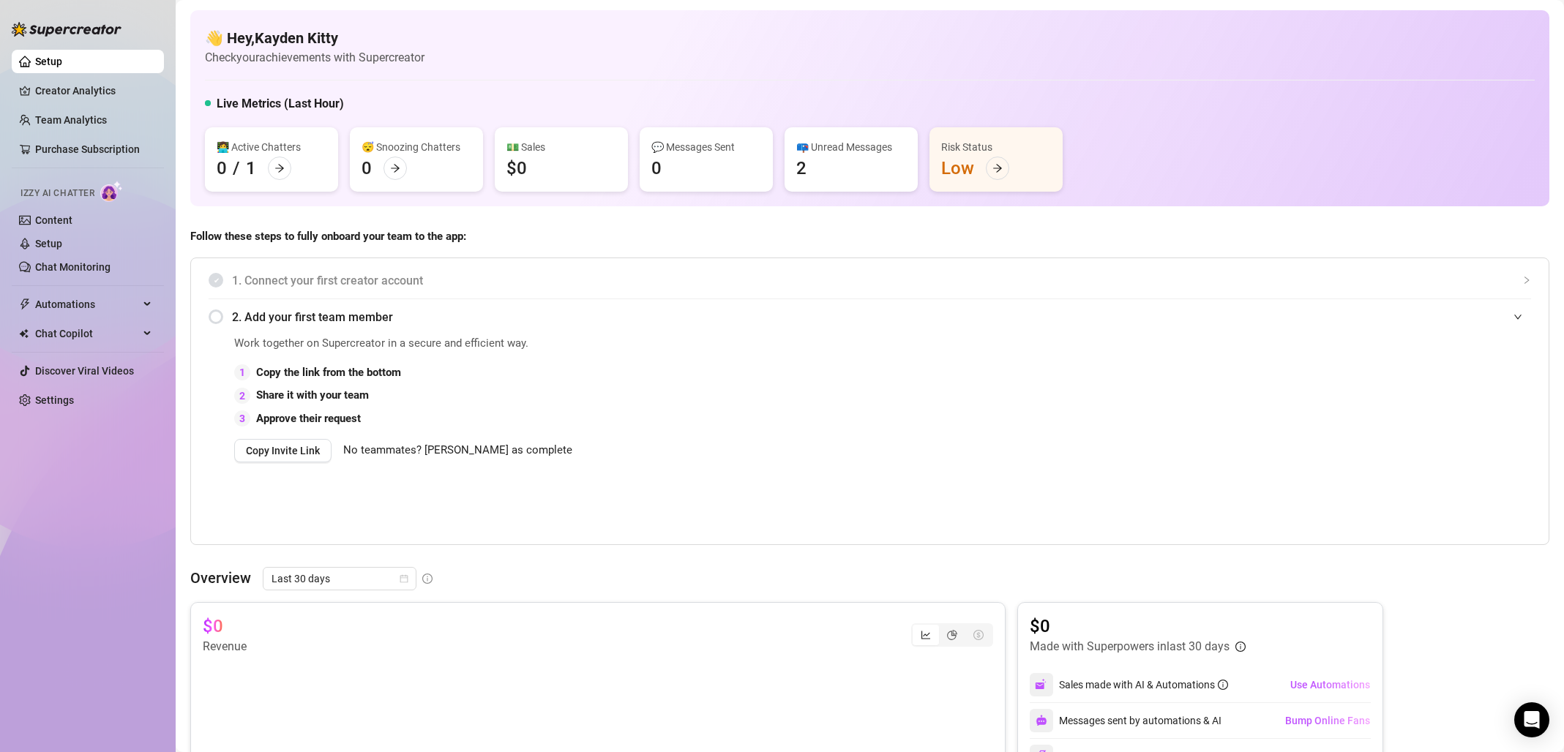 The height and width of the screenshot is (752, 1564). What do you see at coordinates (54, 400) in the screenshot?
I see `a: Settings` at bounding box center [54, 400].